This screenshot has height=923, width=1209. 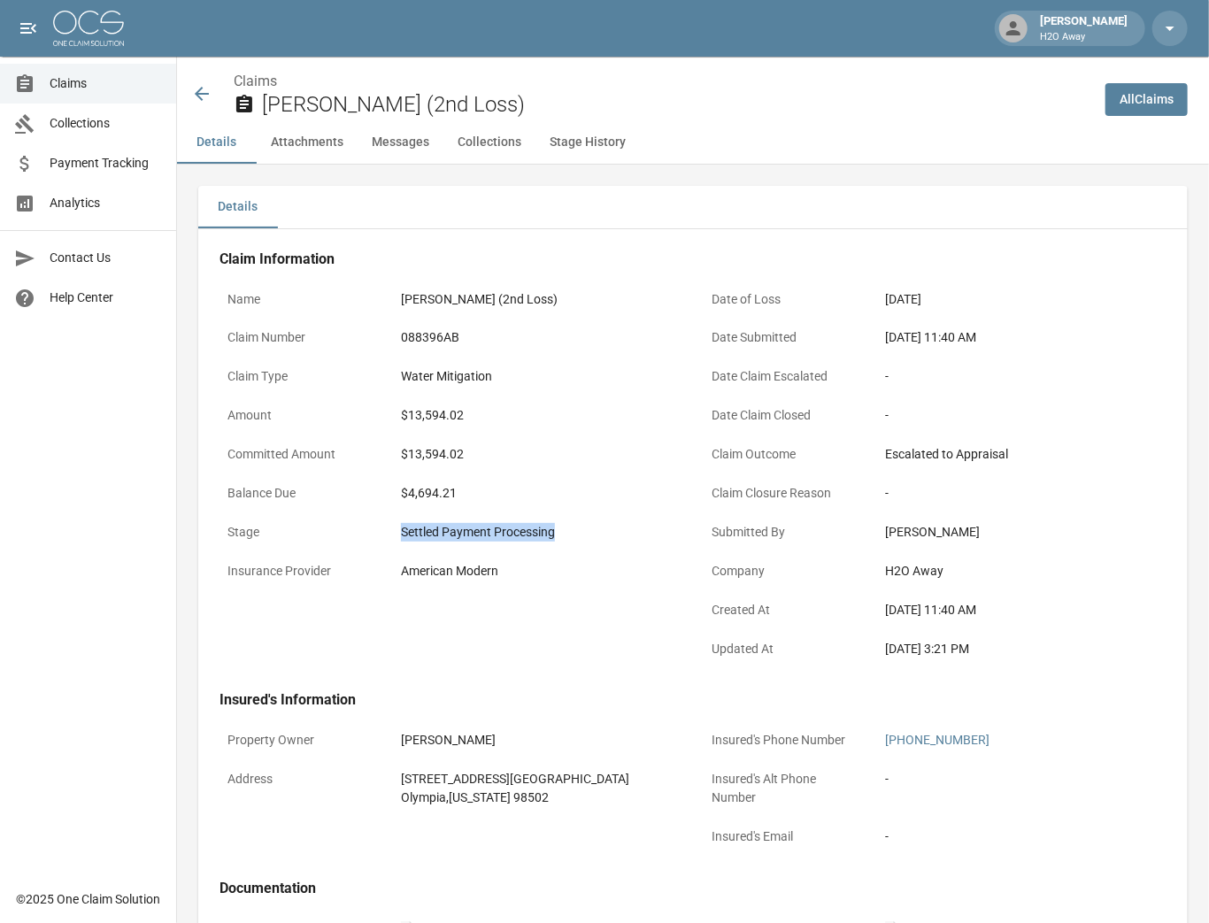 I want to click on div: Settled Payment Processing, so click(x=537, y=532).